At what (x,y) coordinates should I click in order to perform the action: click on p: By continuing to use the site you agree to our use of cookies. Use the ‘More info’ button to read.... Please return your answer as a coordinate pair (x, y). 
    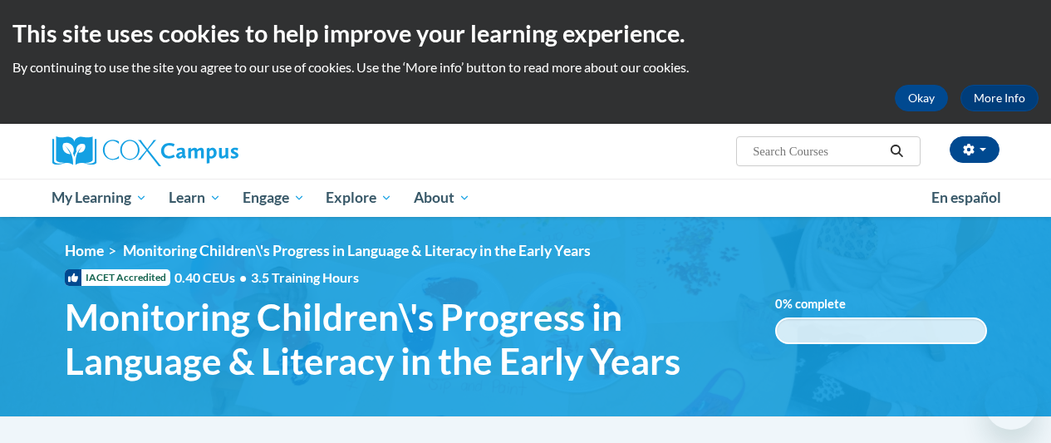
    Looking at the image, I should click on (525, 67).